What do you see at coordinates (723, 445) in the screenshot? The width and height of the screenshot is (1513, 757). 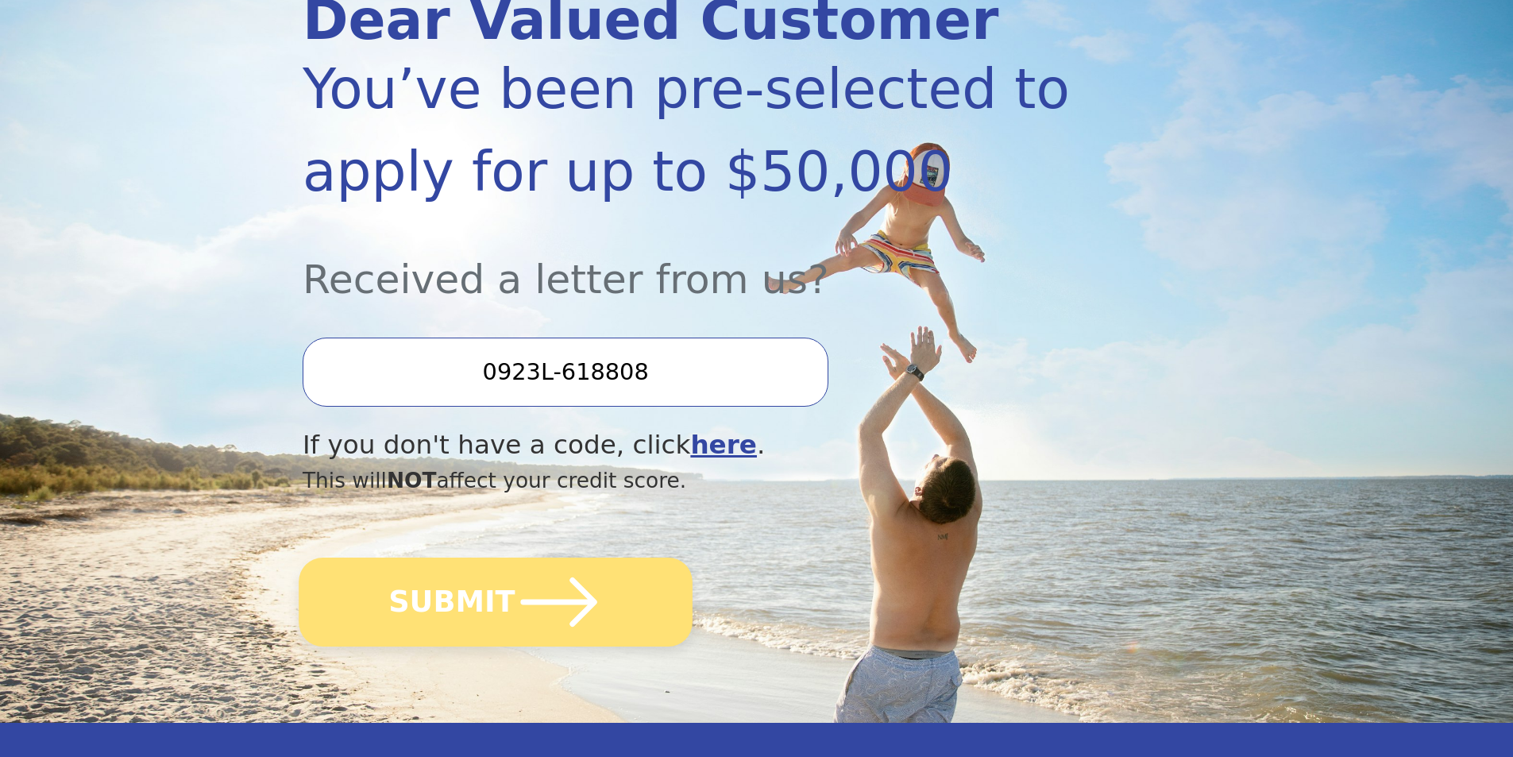 I see `a: here` at bounding box center [723, 445].